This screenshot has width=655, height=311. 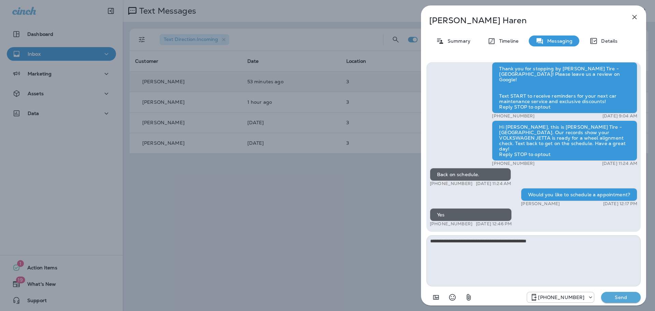 What do you see at coordinates (558, 41) in the screenshot?
I see `p: Messaging` at bounding box center [558, 41].